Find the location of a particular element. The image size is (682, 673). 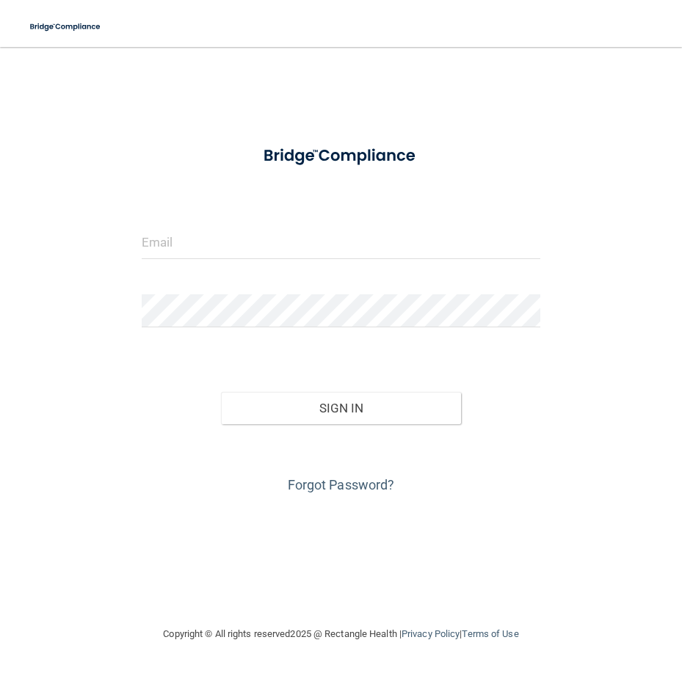

a: Terms of Use is located at coordinates (490, 634).